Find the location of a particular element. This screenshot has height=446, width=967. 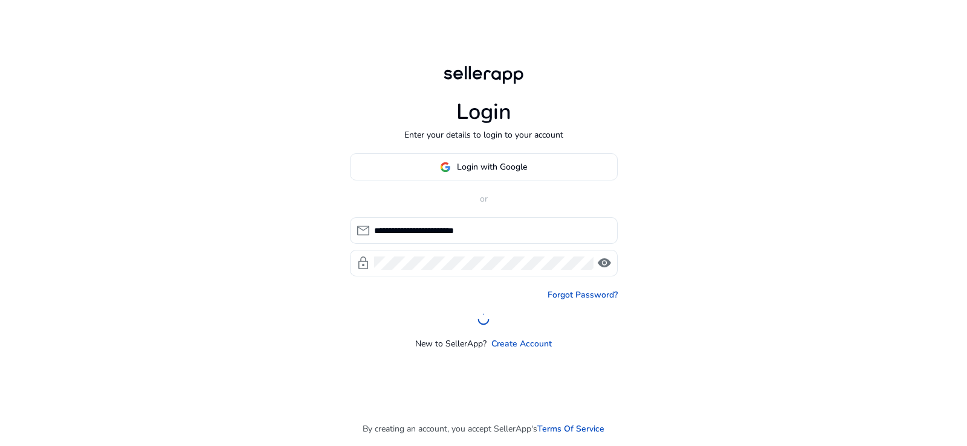

span: visibility is located at coordinates (604, 263).